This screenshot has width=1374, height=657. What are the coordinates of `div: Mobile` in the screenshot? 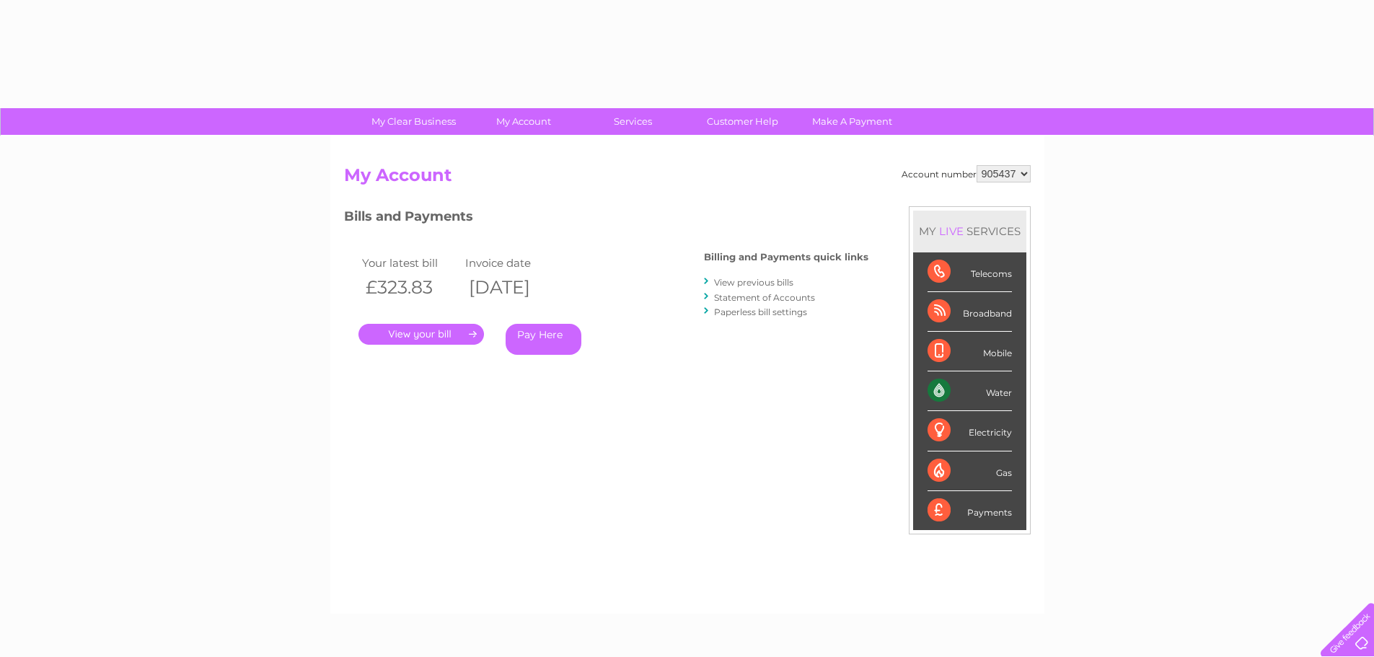 It's located at (969, 351).